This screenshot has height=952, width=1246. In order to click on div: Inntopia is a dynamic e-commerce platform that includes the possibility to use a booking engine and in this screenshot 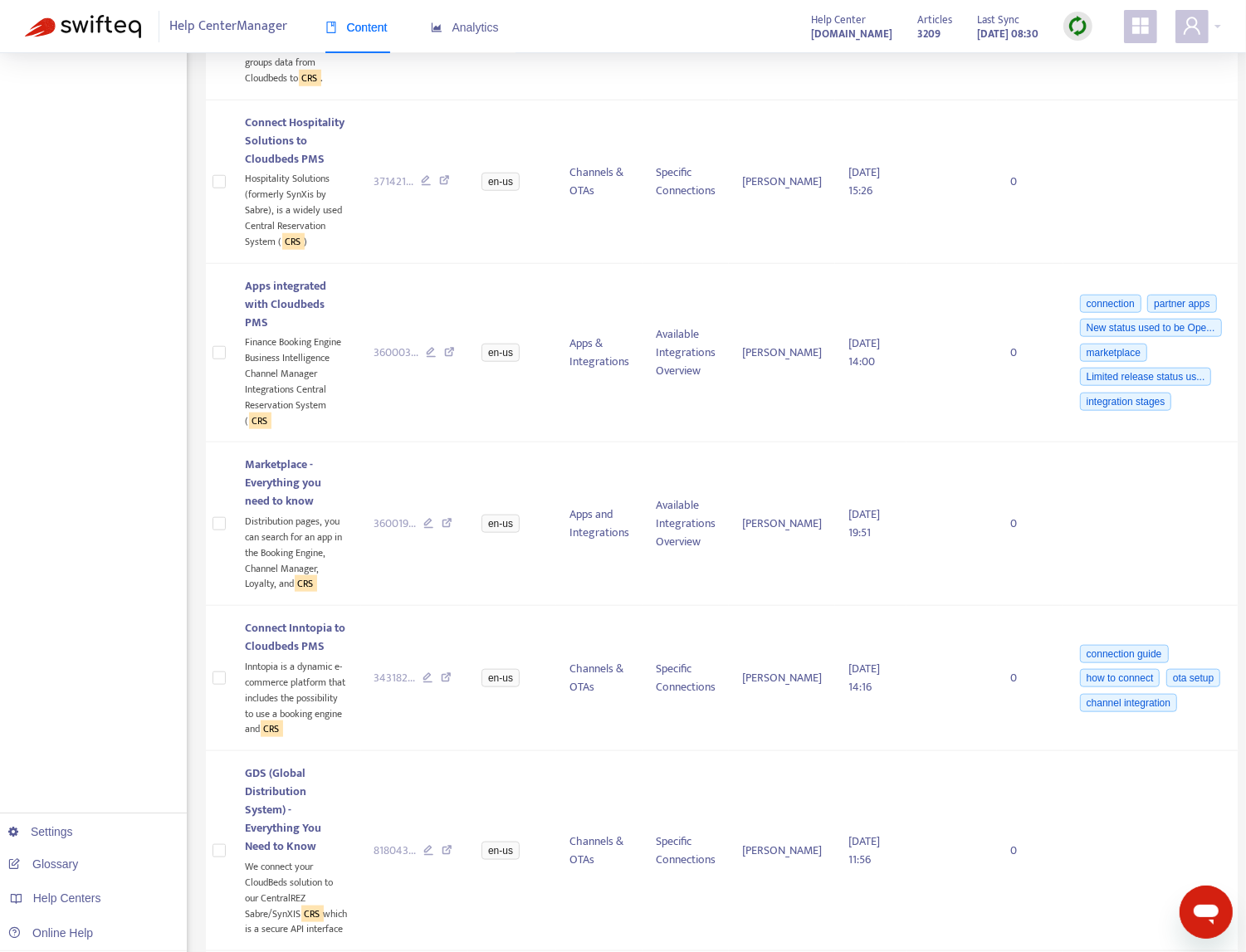, I will do `click(296, 697)`.